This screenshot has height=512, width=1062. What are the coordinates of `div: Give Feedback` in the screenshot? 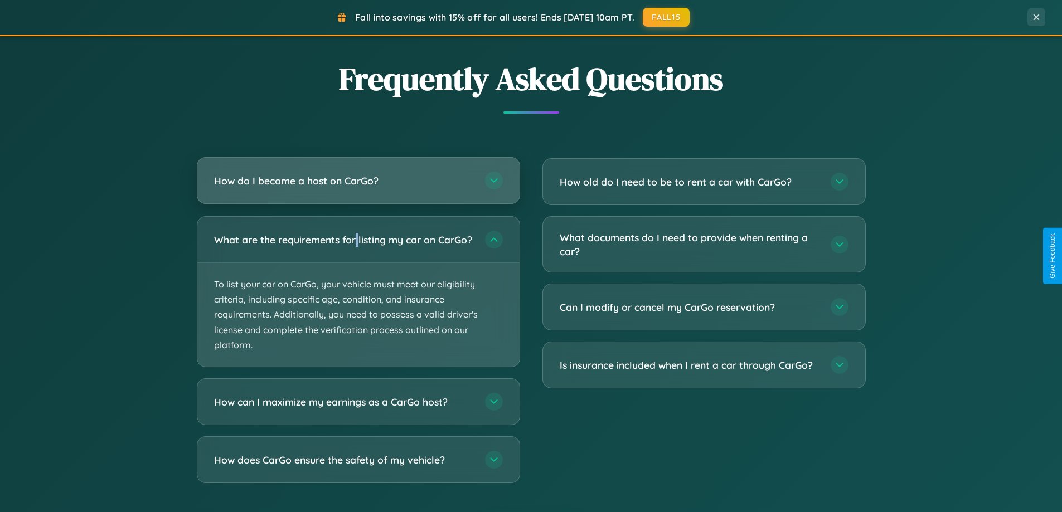 It's located at (1052, 256).